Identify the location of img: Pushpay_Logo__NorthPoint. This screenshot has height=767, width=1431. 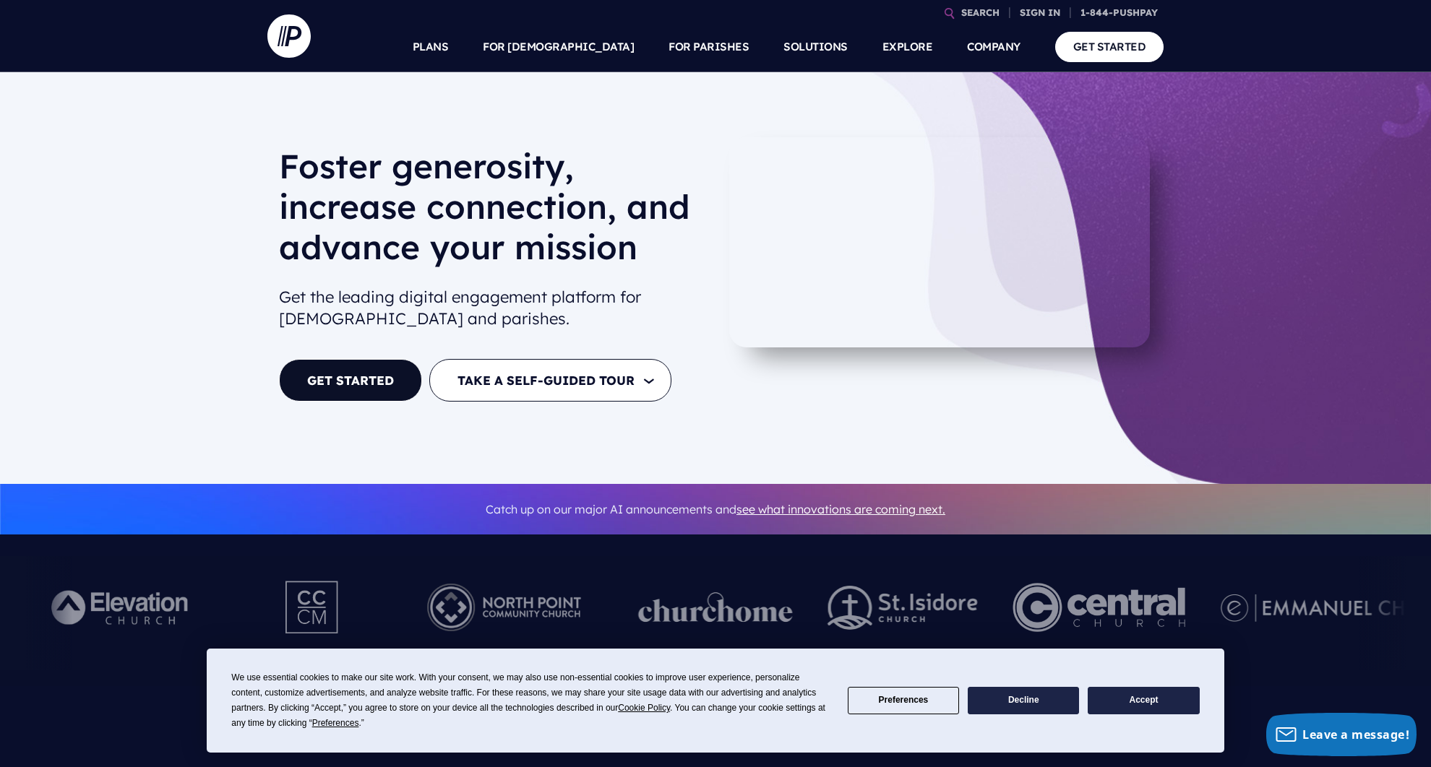
(504, 608).